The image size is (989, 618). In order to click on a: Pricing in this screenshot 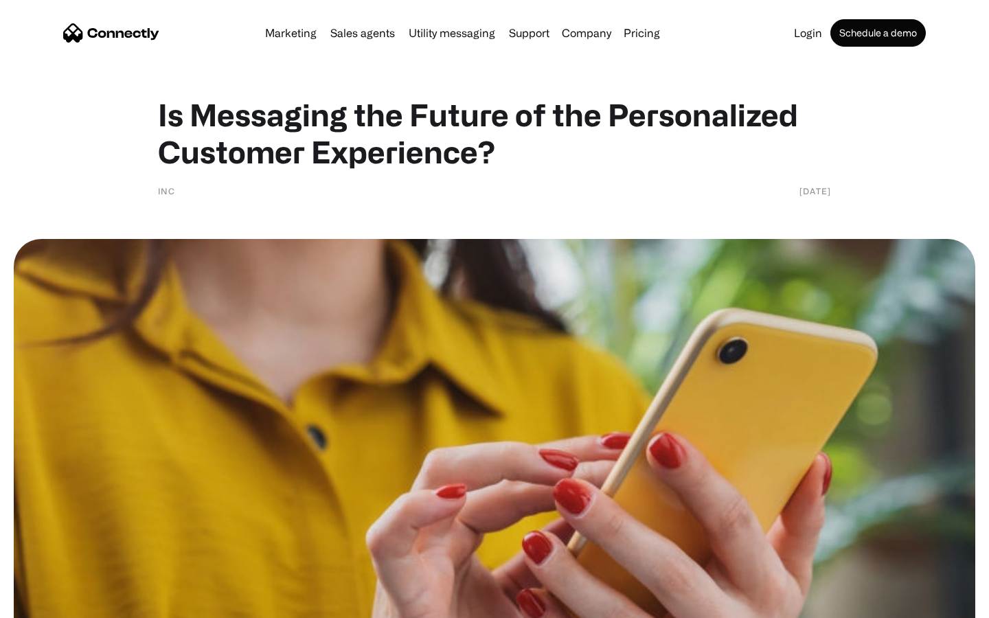, I will do `click(642, 33)`.